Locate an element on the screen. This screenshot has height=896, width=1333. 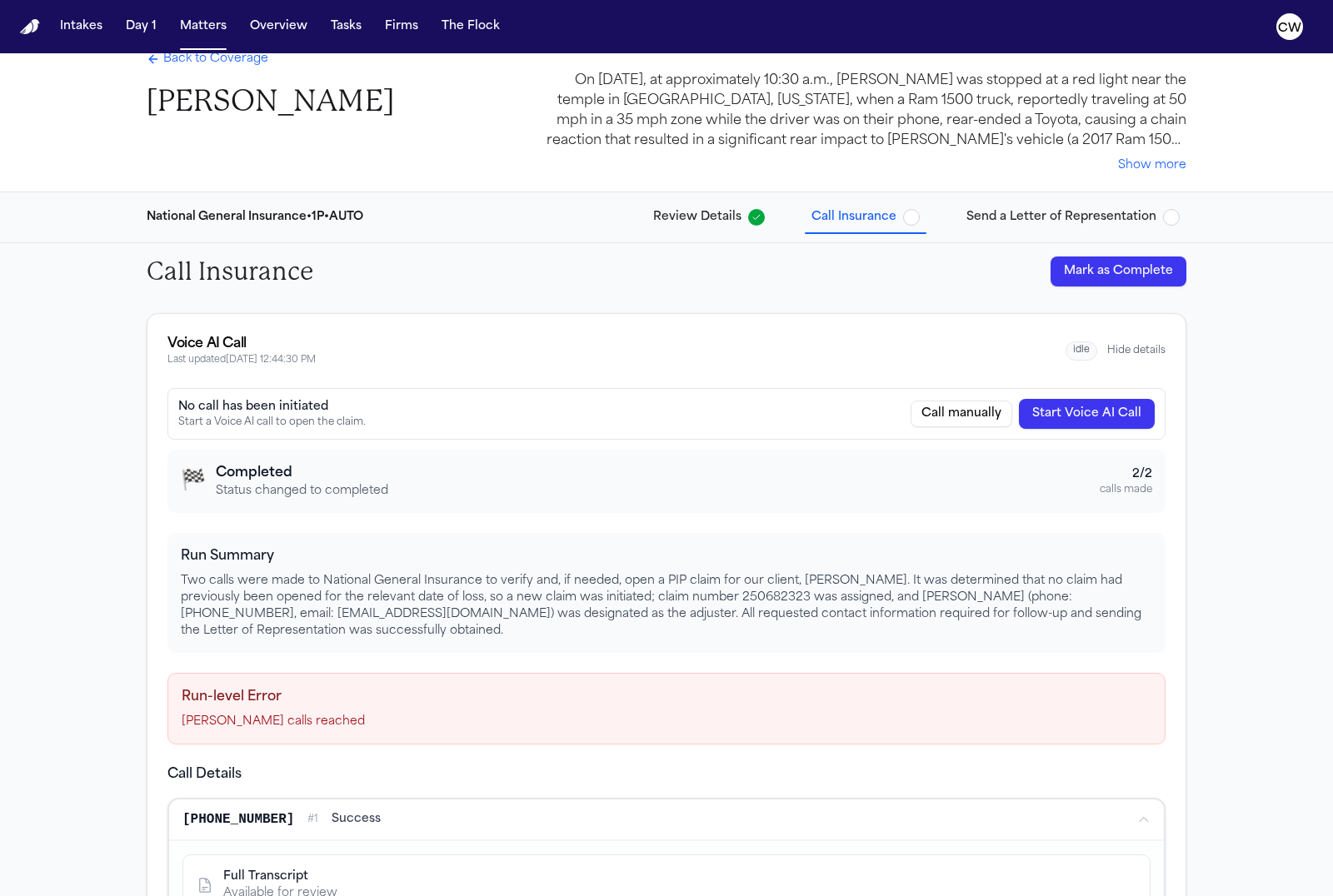
button: Mark as Complete is located at coordinates (1118, 272).